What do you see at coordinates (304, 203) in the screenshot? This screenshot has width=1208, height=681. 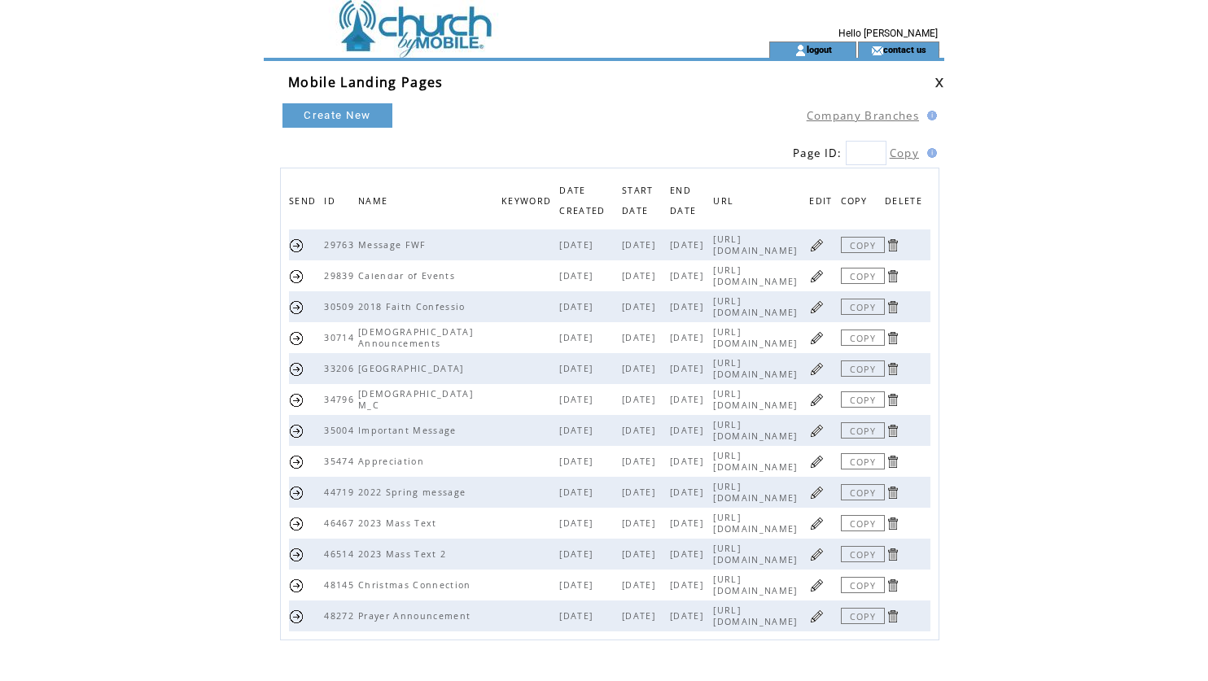 I see `span: SEND` at bounding box center [304, 203].